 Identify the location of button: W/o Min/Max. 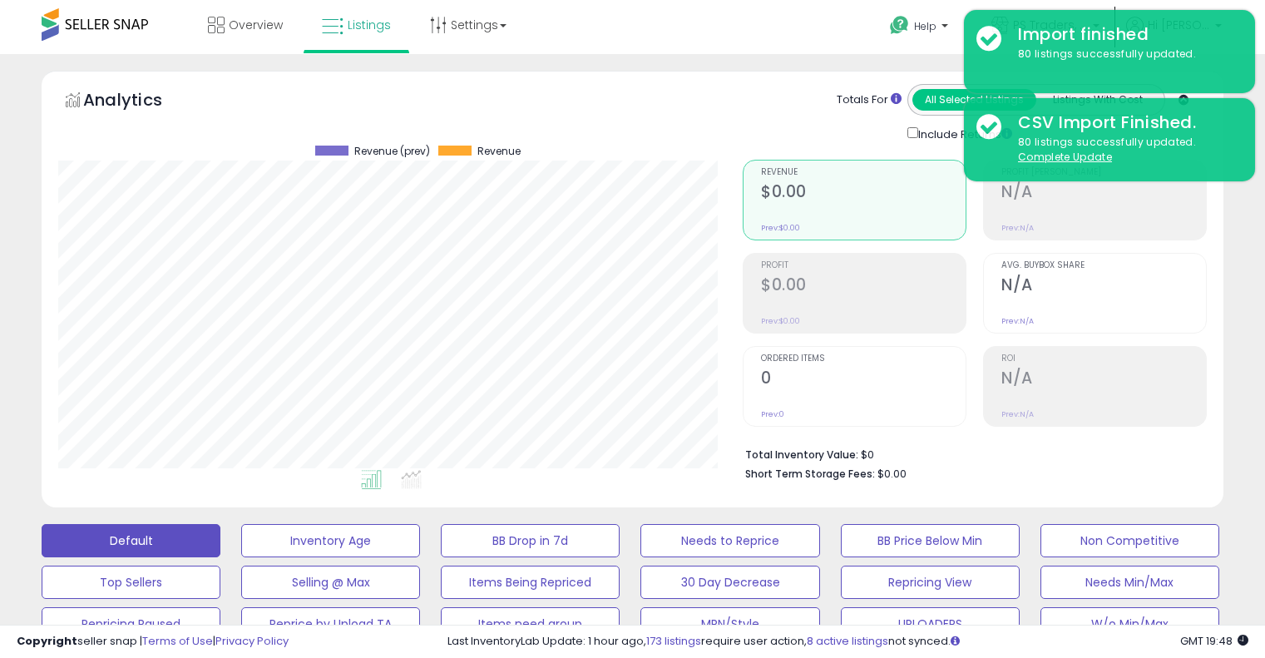
(1130, 624).